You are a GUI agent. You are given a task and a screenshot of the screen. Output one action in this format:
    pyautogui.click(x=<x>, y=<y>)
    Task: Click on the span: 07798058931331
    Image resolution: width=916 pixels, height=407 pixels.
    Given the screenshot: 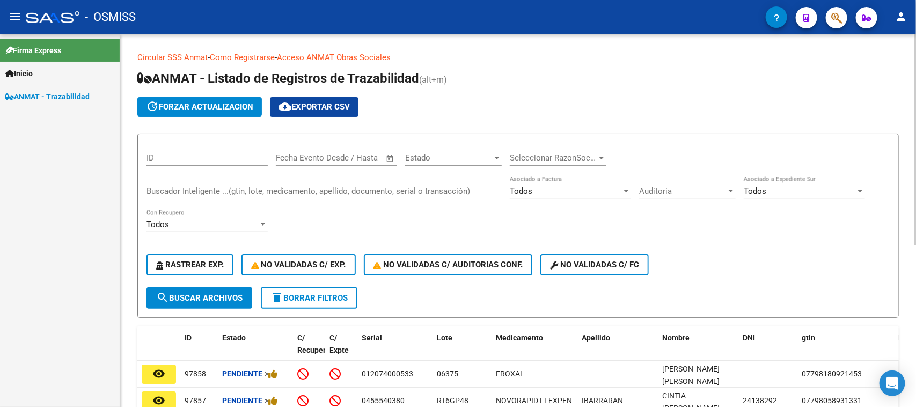 What is the action you would take?
    pyautogui.click(x=832, y=400)
    